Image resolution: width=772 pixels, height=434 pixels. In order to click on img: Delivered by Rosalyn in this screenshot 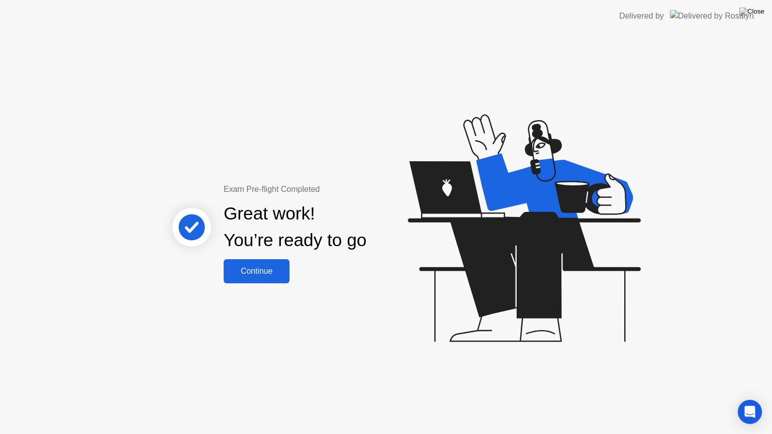, I will do `click(712, 16)`.